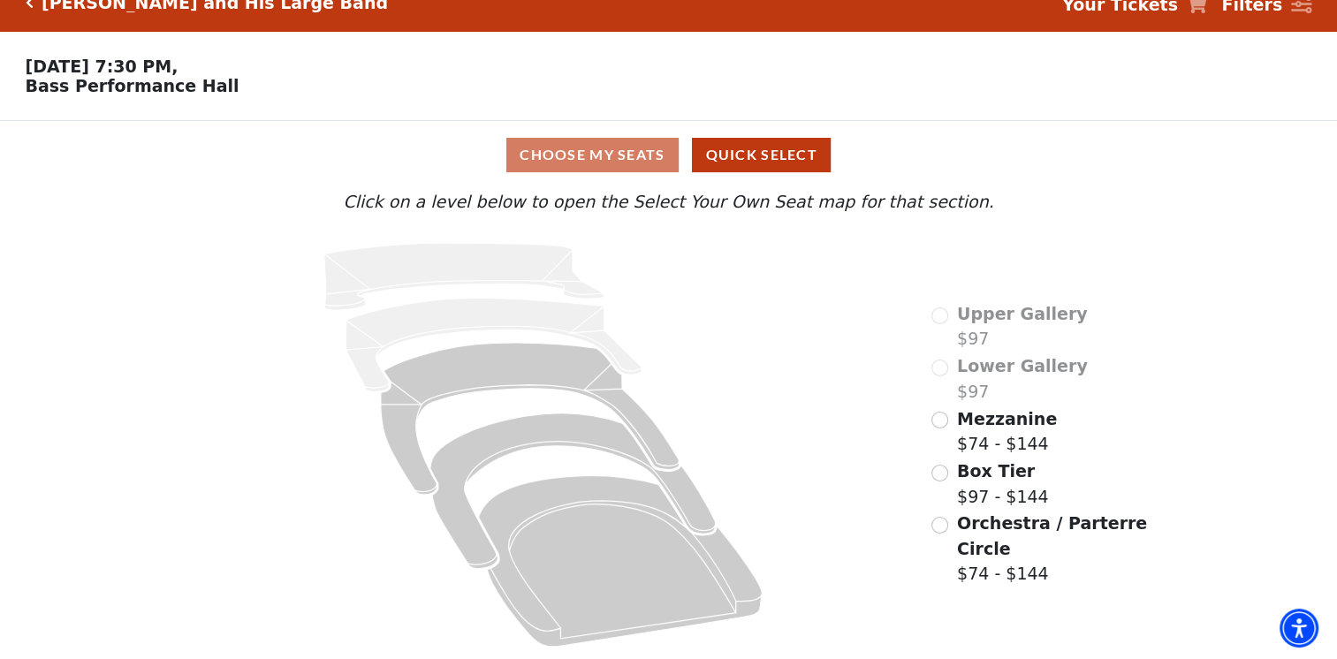 This screenshot has height=659, width=1337. Describe the element at coordinates (1022, 366) in the screenshot. I see `span: Lower Gallery` at that location.